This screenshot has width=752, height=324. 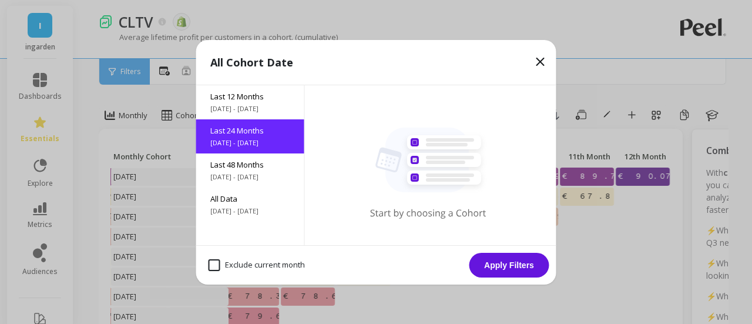 What do you see at coordinates (257, 265) in the screenshot?
I see `span: Exclude current month` at bounding box center [257, 265].